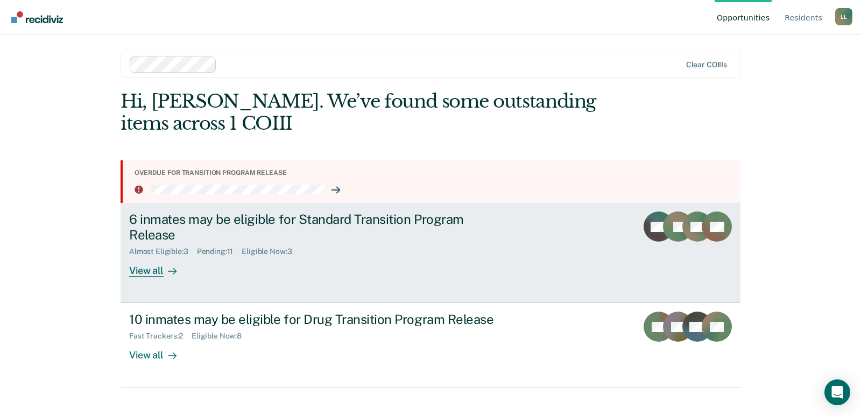  Describe the element at coordinates (220, 251) in the screenshot. I see `div: Pending : 11` at that location.